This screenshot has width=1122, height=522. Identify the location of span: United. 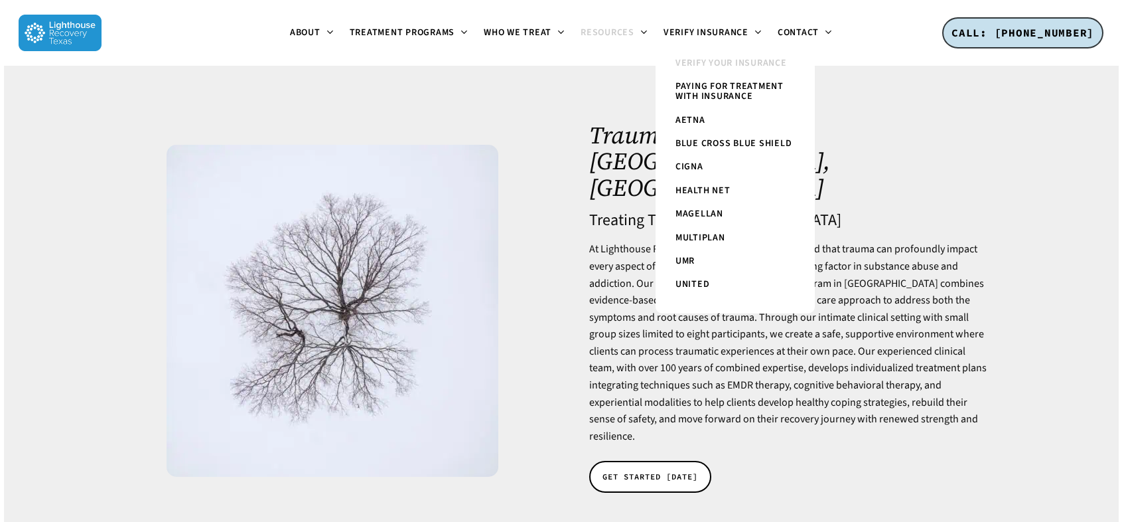
(693, 284).